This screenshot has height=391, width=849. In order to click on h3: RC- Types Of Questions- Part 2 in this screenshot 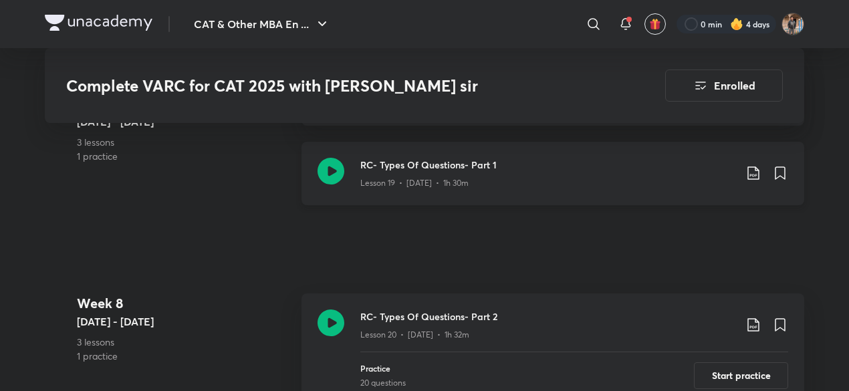, I will do `click(548, 316)`.